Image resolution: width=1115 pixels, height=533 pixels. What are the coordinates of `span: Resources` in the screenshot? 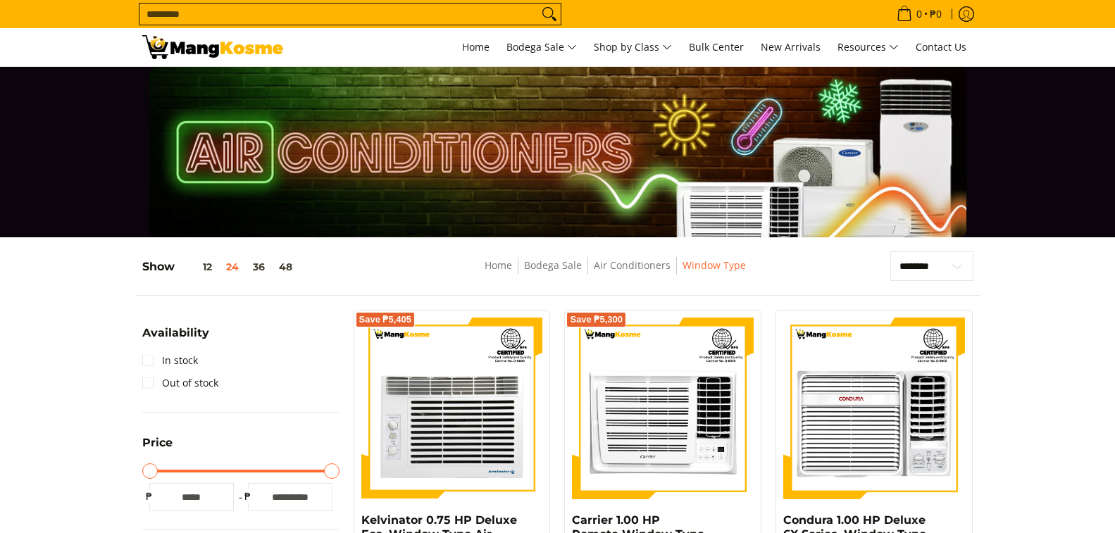 It's located at (868, 47).